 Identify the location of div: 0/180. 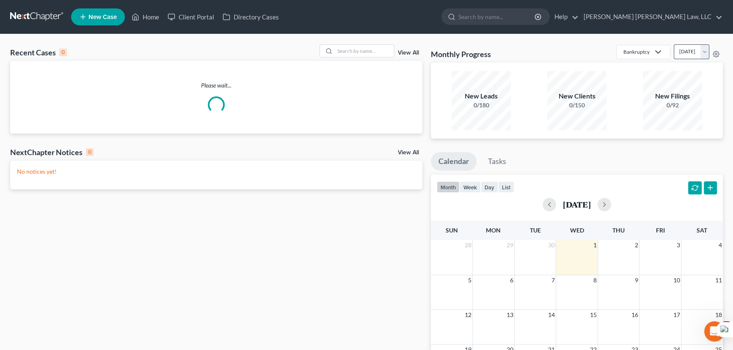
(481, 105).